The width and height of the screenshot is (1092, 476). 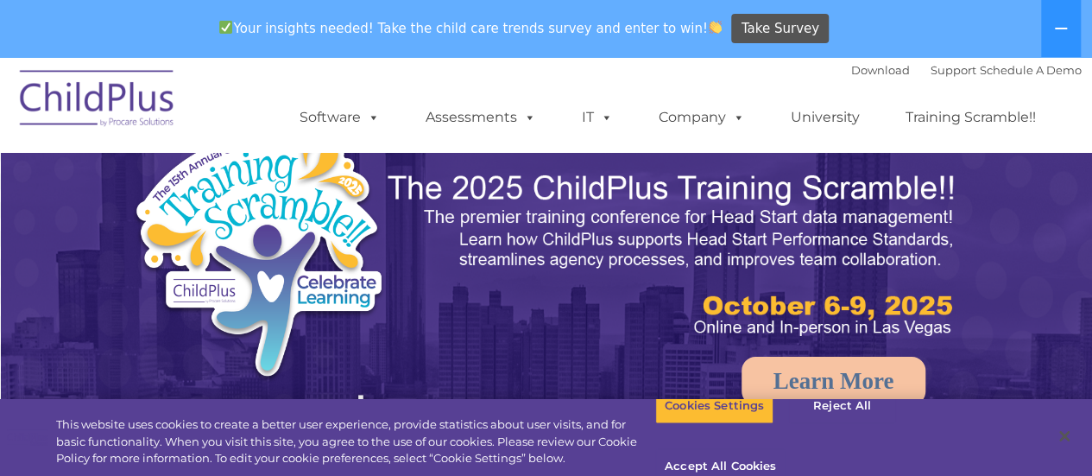 I want to click on div: This website uses cookies to create a better user experience, provide statistics about user visit..., so click(x=356, y=441).